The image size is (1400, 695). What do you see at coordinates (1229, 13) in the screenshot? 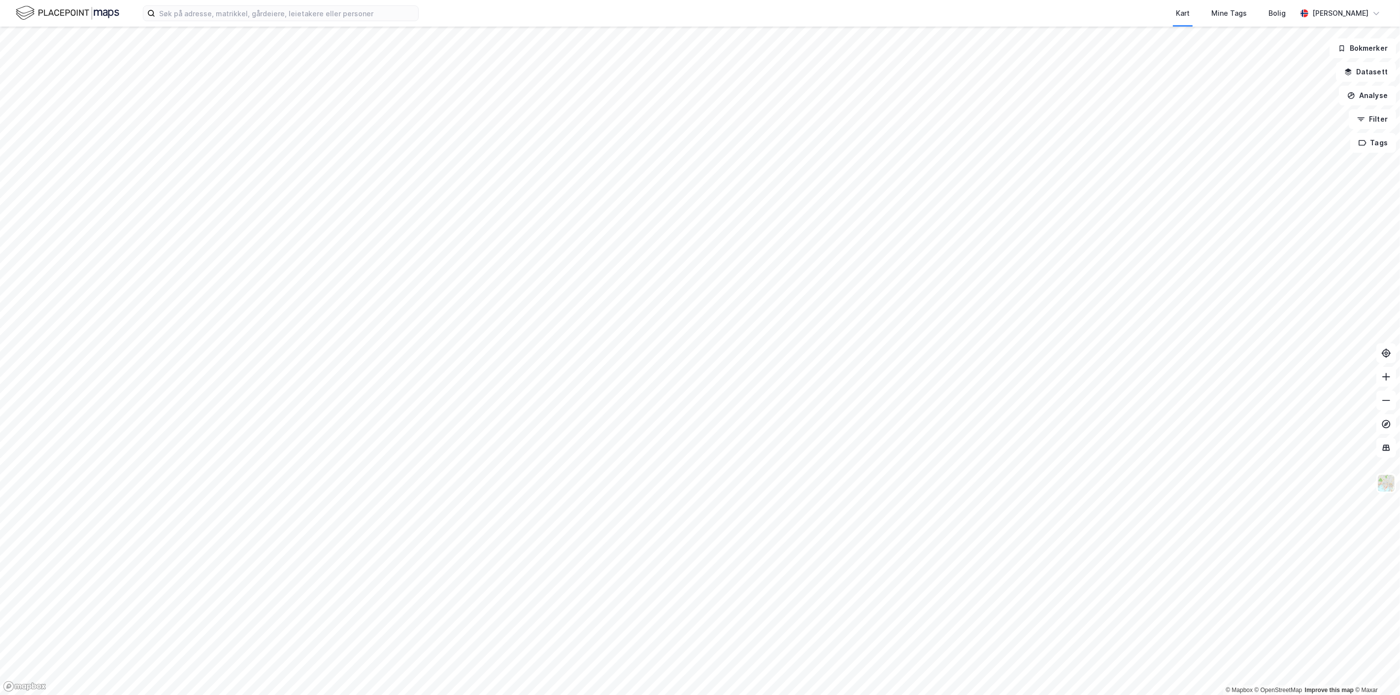
I see `div: Mine Tags` at bounding box center [1229, 13].